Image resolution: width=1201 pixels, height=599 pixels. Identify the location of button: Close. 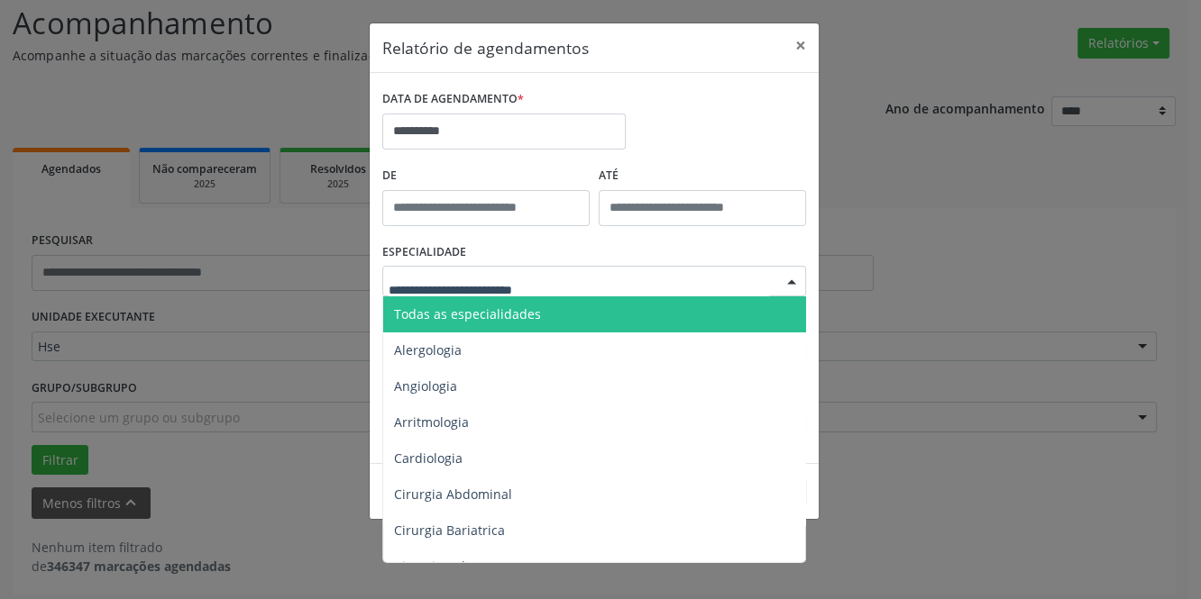
(801, 45).